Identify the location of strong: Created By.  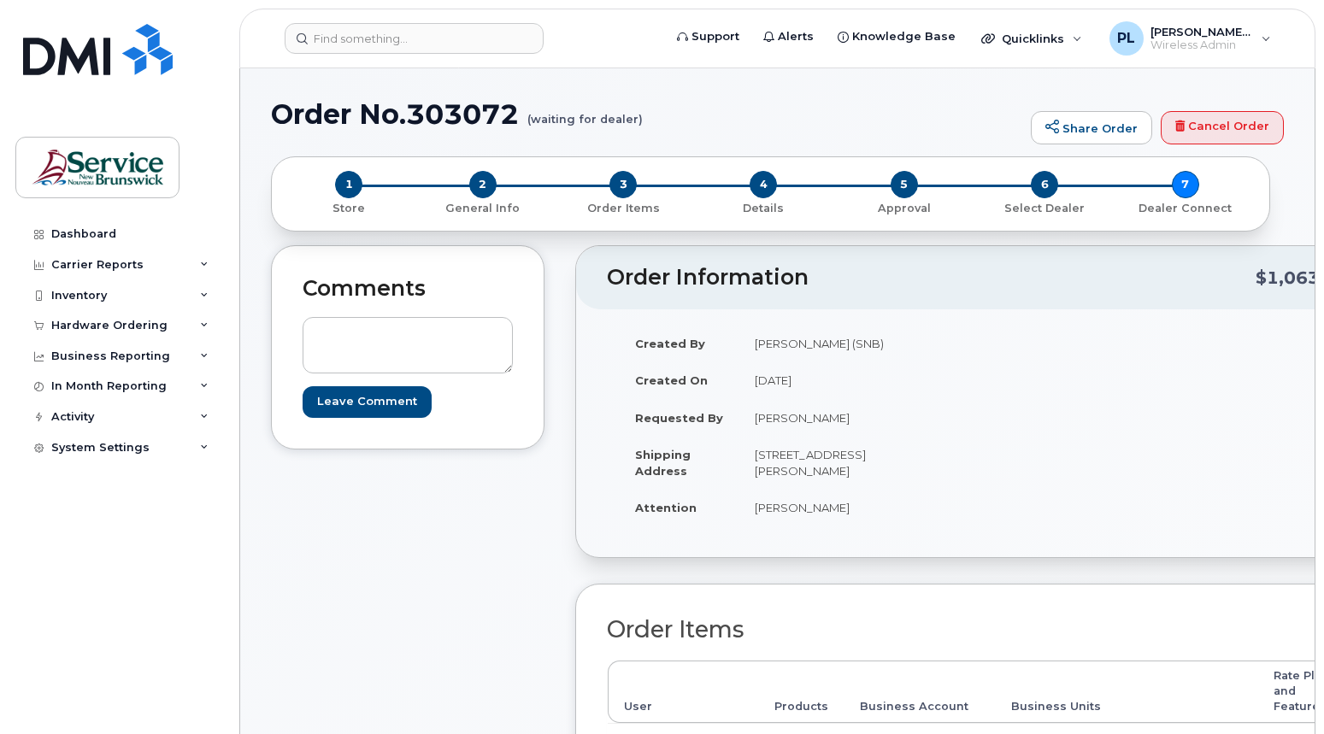
(670, 344).